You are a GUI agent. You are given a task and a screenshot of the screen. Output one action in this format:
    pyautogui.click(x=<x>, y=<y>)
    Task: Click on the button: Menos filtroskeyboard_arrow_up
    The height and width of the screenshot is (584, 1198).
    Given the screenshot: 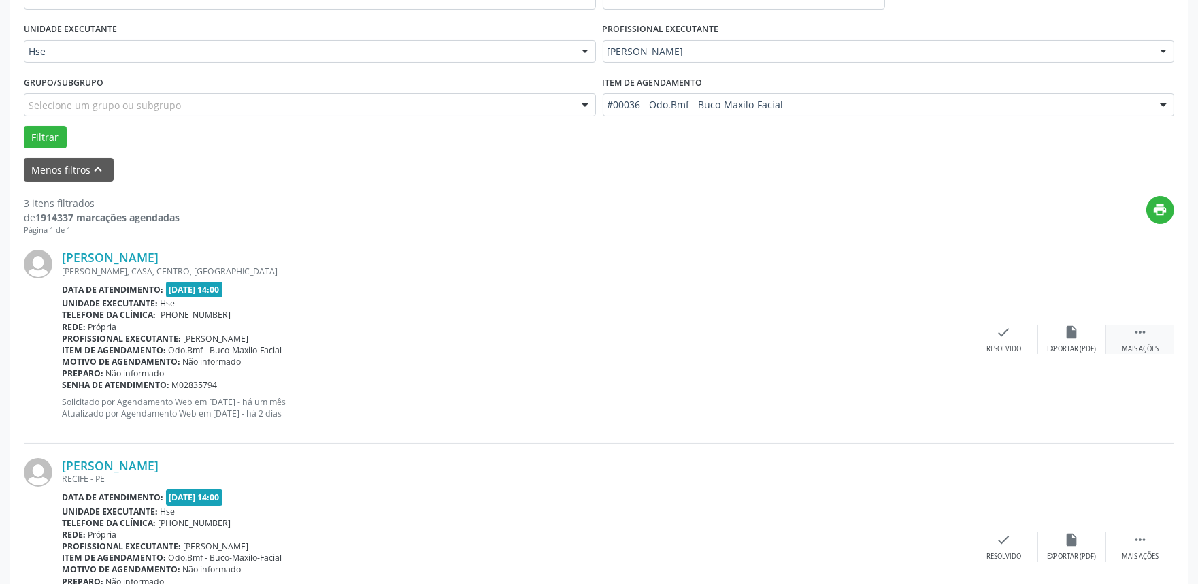 What is the action you would take?
    pyautogui.click(x=69, y=169)
    